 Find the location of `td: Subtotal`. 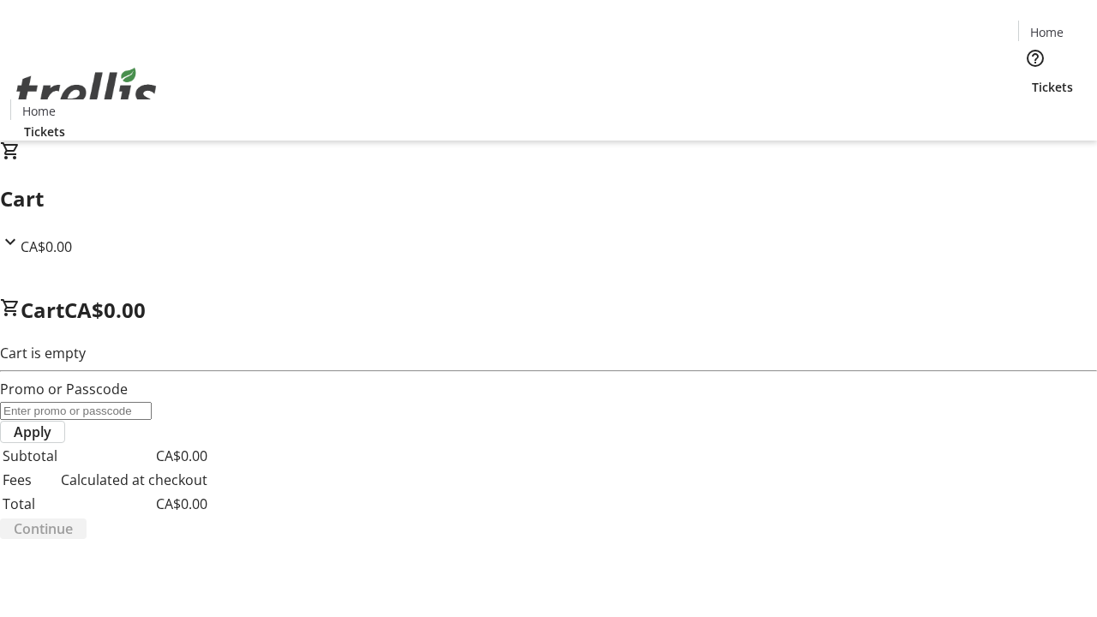

td: Subtotal is located at coordinates (30, 456).